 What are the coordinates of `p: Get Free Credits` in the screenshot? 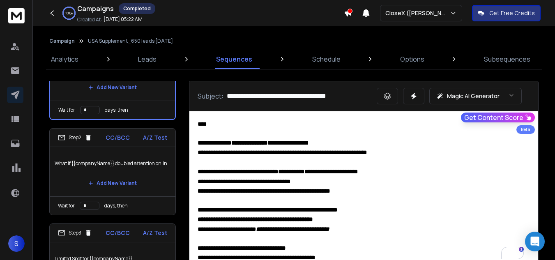 It's located at (512, 13).